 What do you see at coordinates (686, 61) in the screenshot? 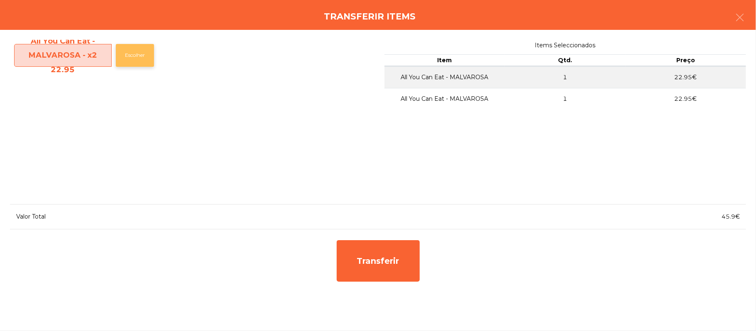
I see `th: Preço` at bounding box center [686, 61].